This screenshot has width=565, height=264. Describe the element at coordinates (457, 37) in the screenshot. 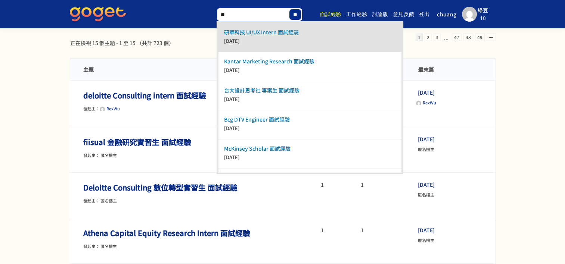

I see `a: 47` at that location.